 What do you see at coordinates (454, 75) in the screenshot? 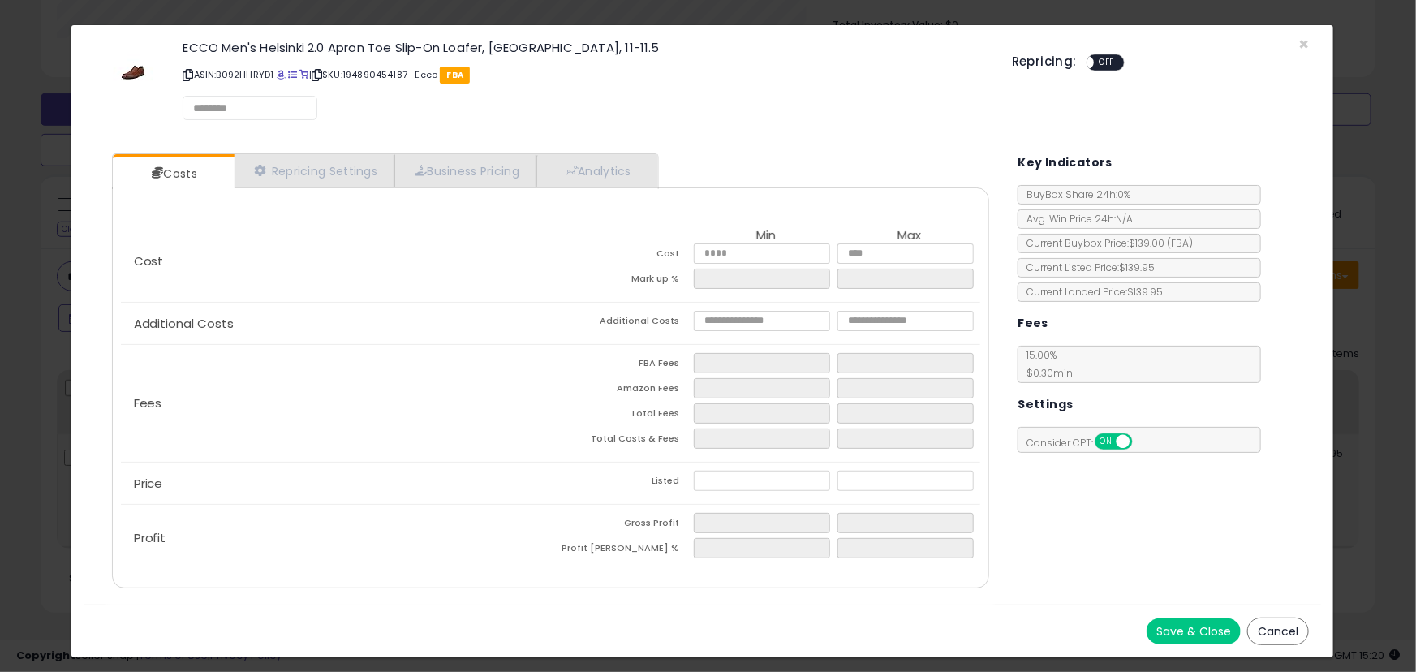
I see `span: FBA` at bounding box center [454, 75].